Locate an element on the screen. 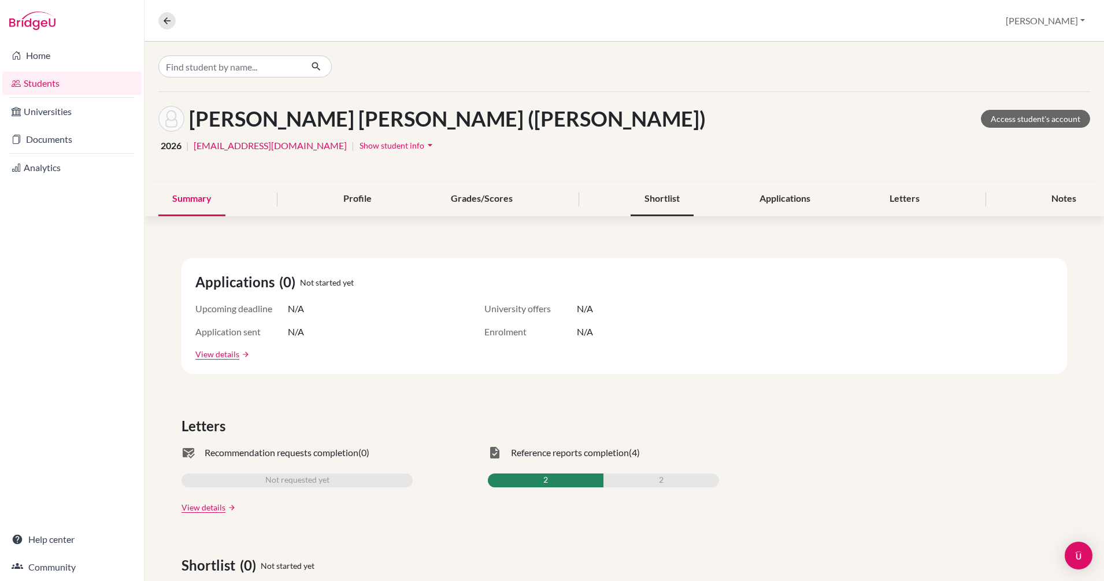  span: University offers is located at coordinates (531, 309).